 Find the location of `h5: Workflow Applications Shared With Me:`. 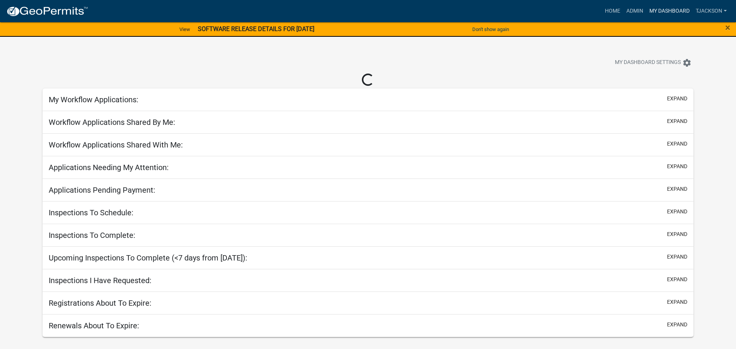

h5: Workflow Applications Shared With Me: is located at coordinates (116, 145).